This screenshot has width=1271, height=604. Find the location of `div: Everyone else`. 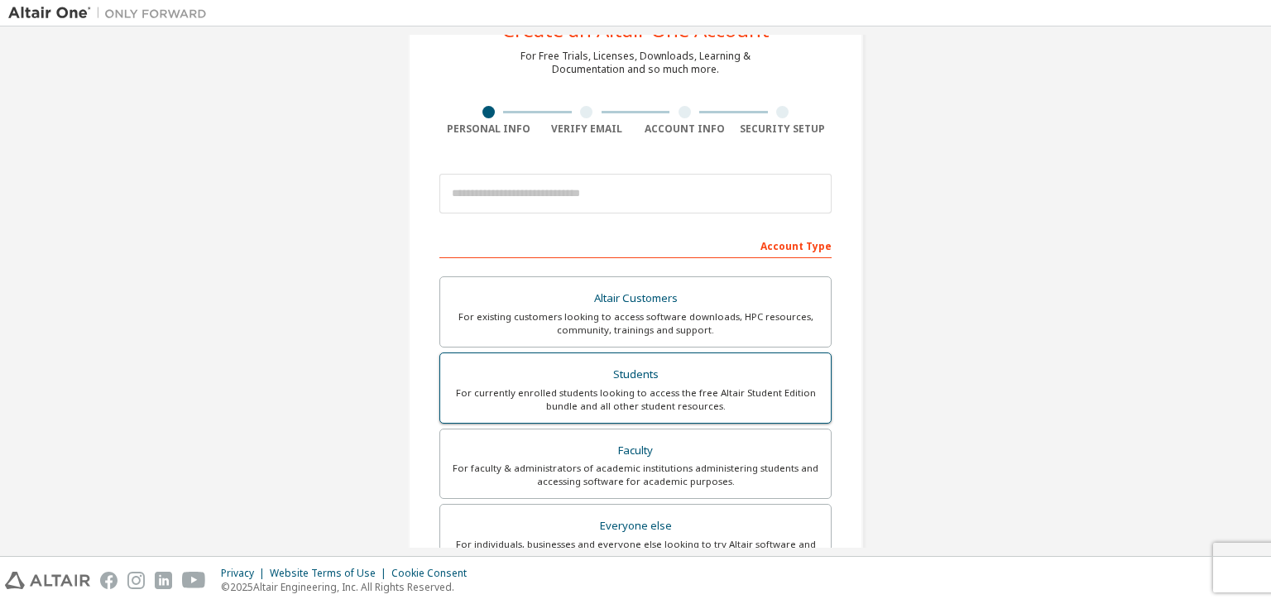

div: Everyone else is located at coordinates (636, 526).